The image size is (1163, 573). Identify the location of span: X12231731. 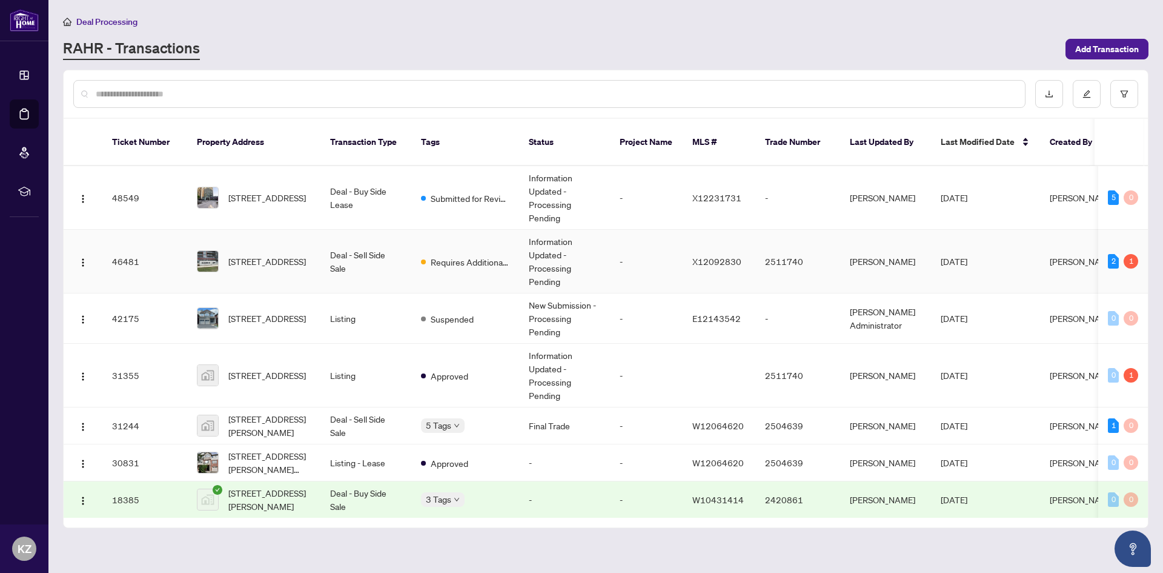
(717, 198).